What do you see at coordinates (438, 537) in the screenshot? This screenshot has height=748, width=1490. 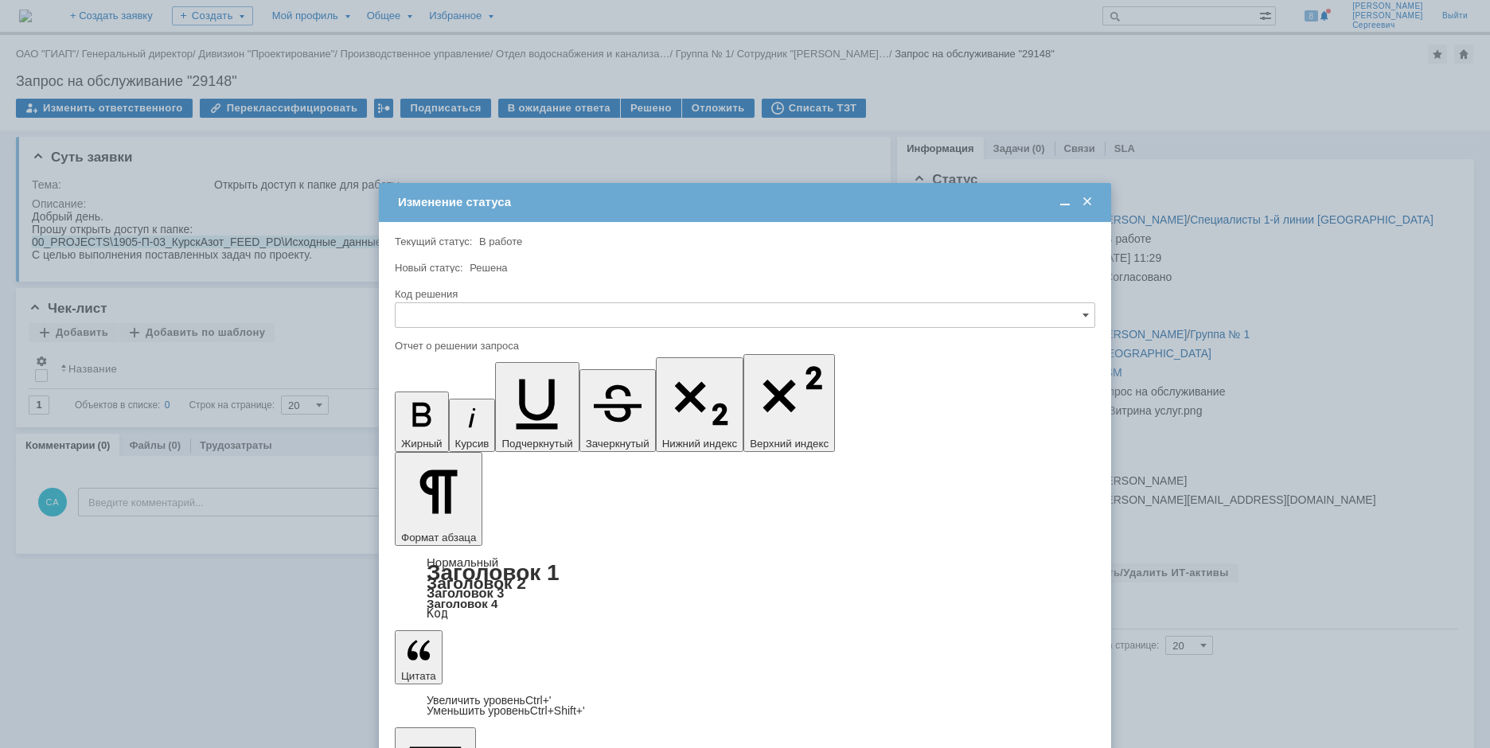 I see `span: Формат абзаца` at bounding box center [438, 537].